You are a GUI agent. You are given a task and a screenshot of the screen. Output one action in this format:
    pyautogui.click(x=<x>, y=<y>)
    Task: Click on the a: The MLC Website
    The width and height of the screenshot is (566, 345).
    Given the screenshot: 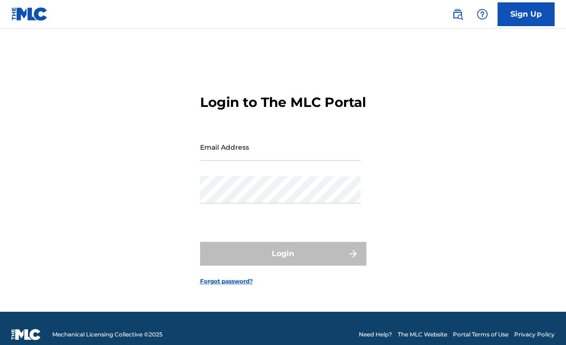 What is the action you would take?
    pyautogui.click(x=423, y=335)
    